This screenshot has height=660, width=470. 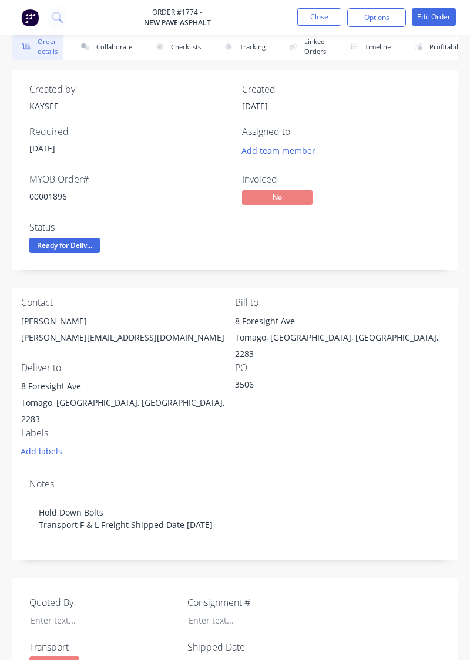 I want to click on div: Contact, so click(x=128, y=302).